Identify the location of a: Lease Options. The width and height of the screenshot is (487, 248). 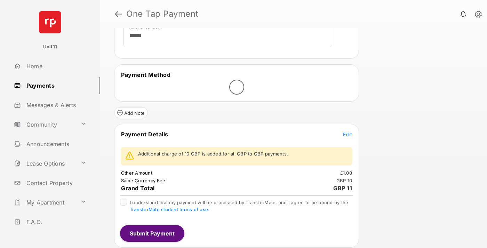
(44, 163).